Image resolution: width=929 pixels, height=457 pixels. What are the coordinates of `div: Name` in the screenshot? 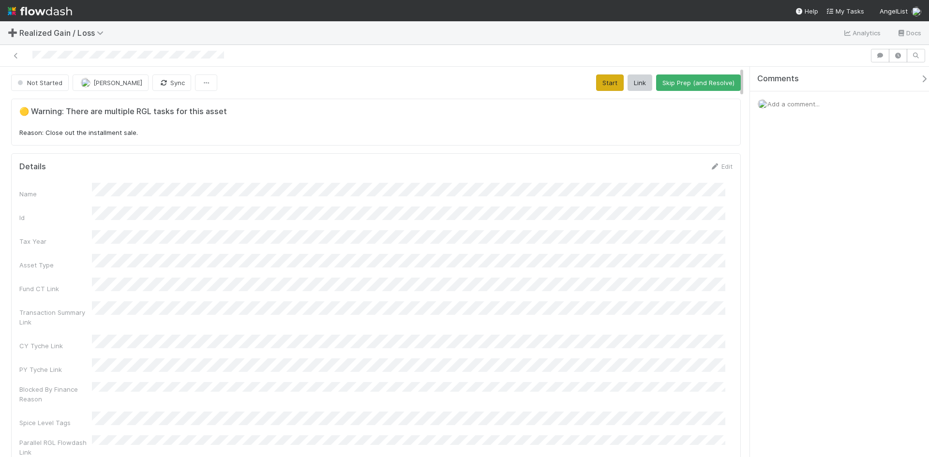 It's located at (56, 194).